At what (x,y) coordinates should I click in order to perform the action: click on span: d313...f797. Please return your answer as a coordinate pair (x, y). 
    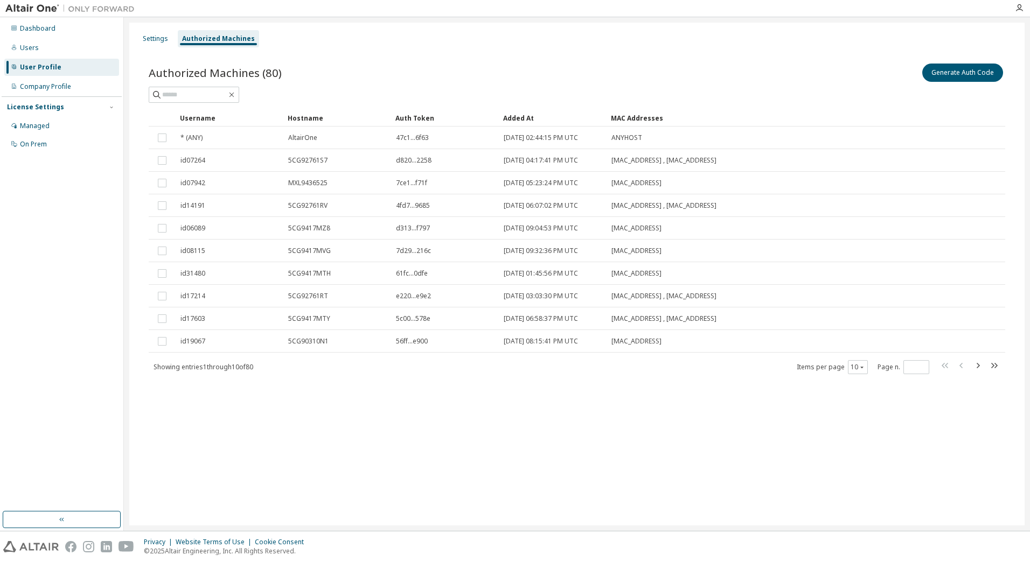
    Looking at the image, I should click on (413, 228).